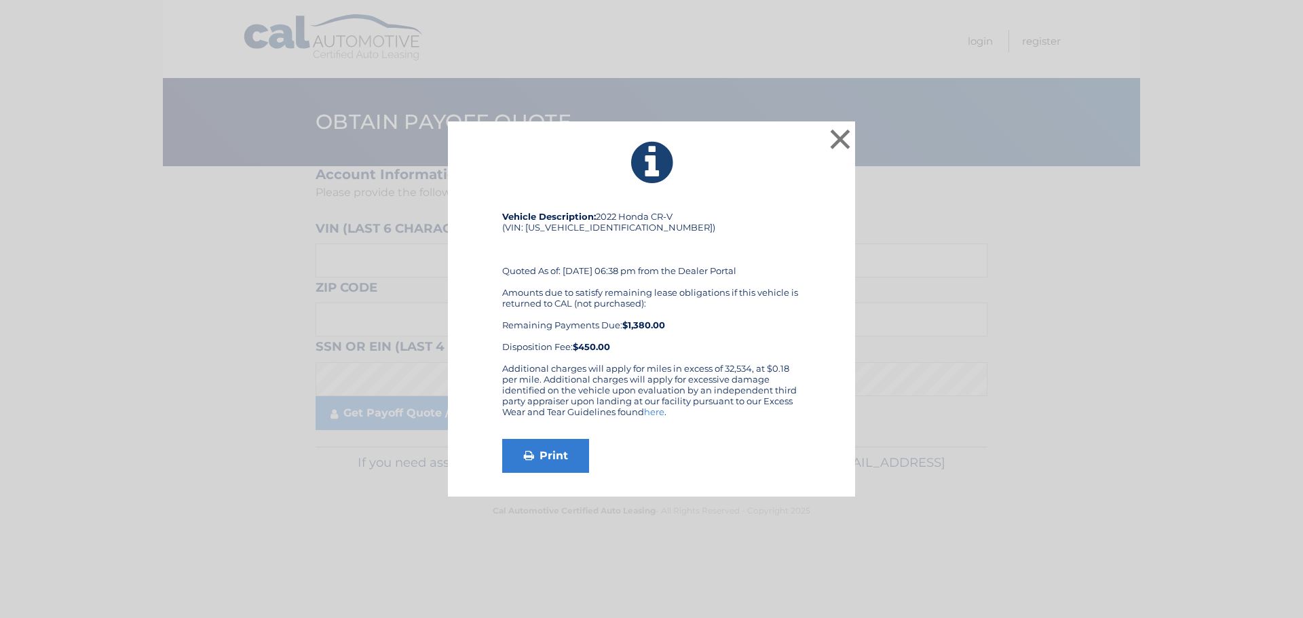  Describe the element at coordinates (549, 217) in the screenshot. I see `strong: Vehicle Description:` at that location.